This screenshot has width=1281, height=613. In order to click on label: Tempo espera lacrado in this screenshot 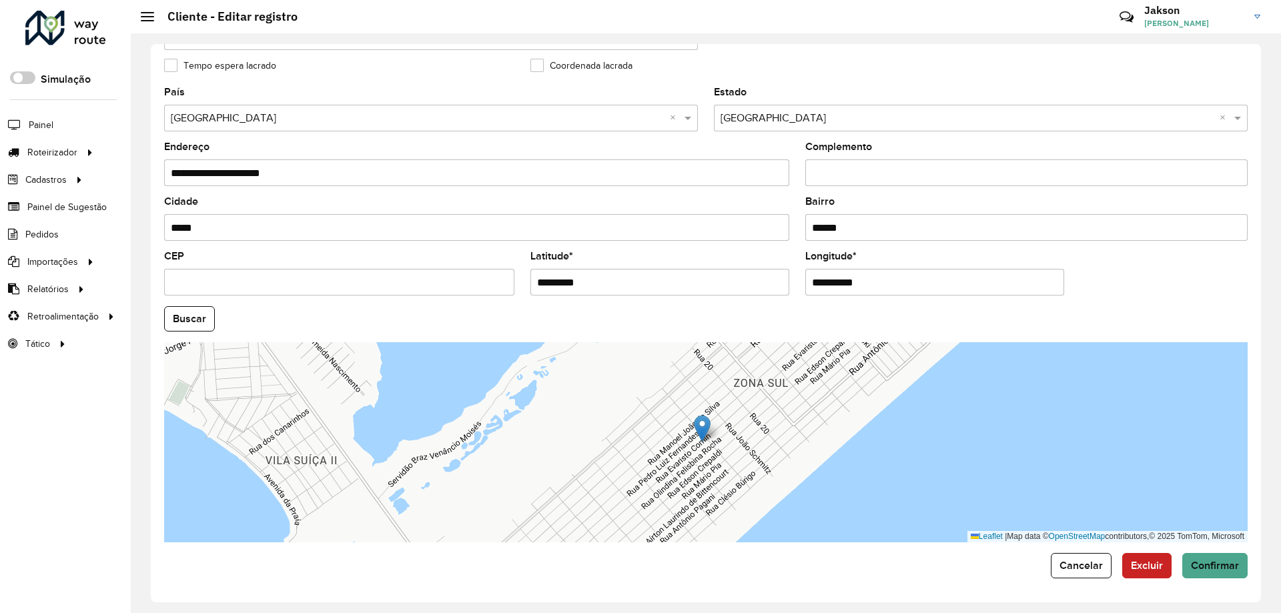, I will do `click(220, 65)`.